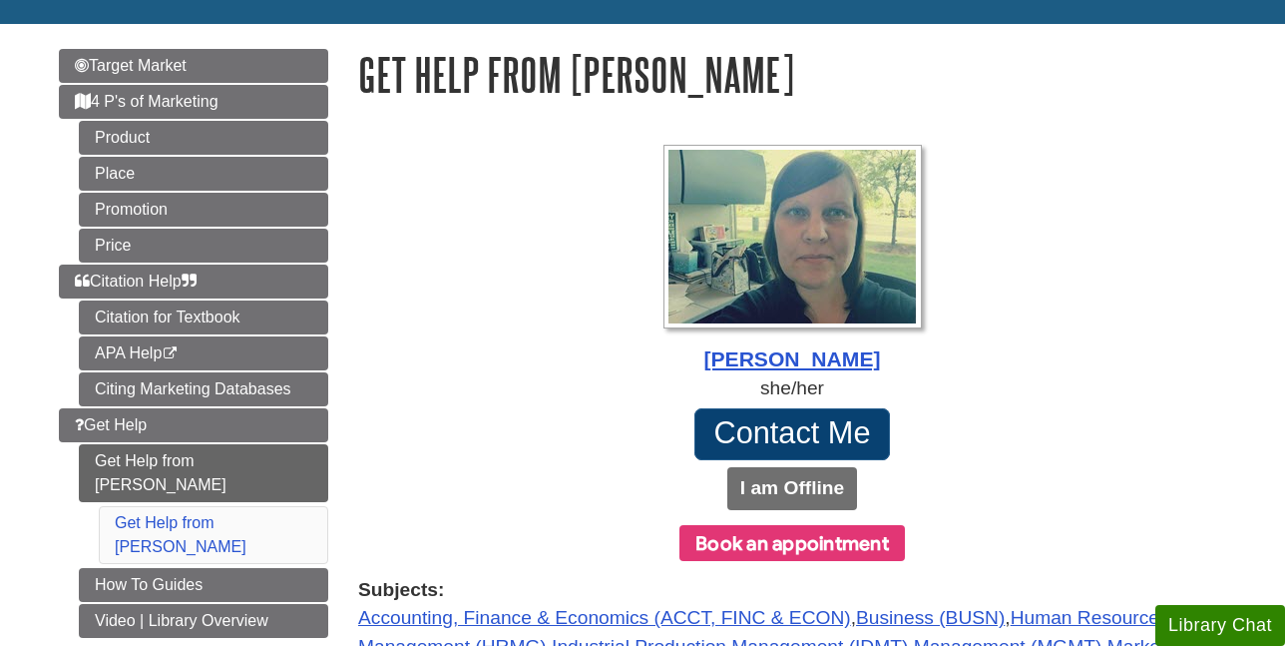  I want to click on span: 4 P's of Marketing, so click(147, 101).